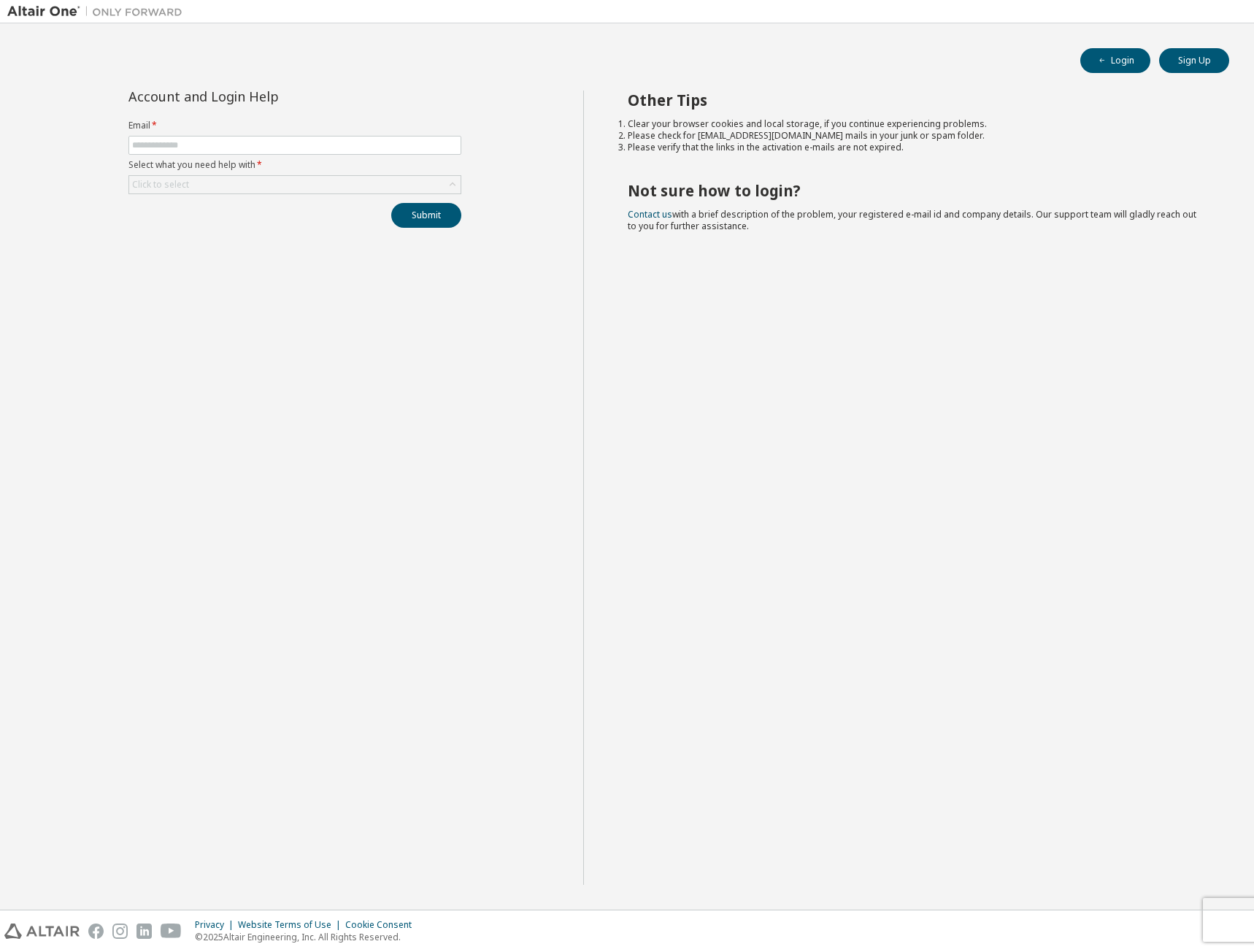  What do you see at coordinates (295, 165) in the screenshot?
I see `label: Select what you need help with` at bounding box center [295, 165].